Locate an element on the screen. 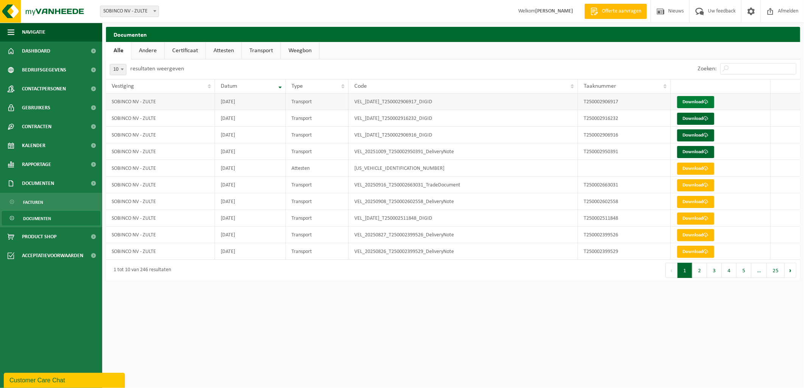 Image resolution: width=804 pixels, height=388 pixels. td: T250002511848 is located at coordinates (624, 218).